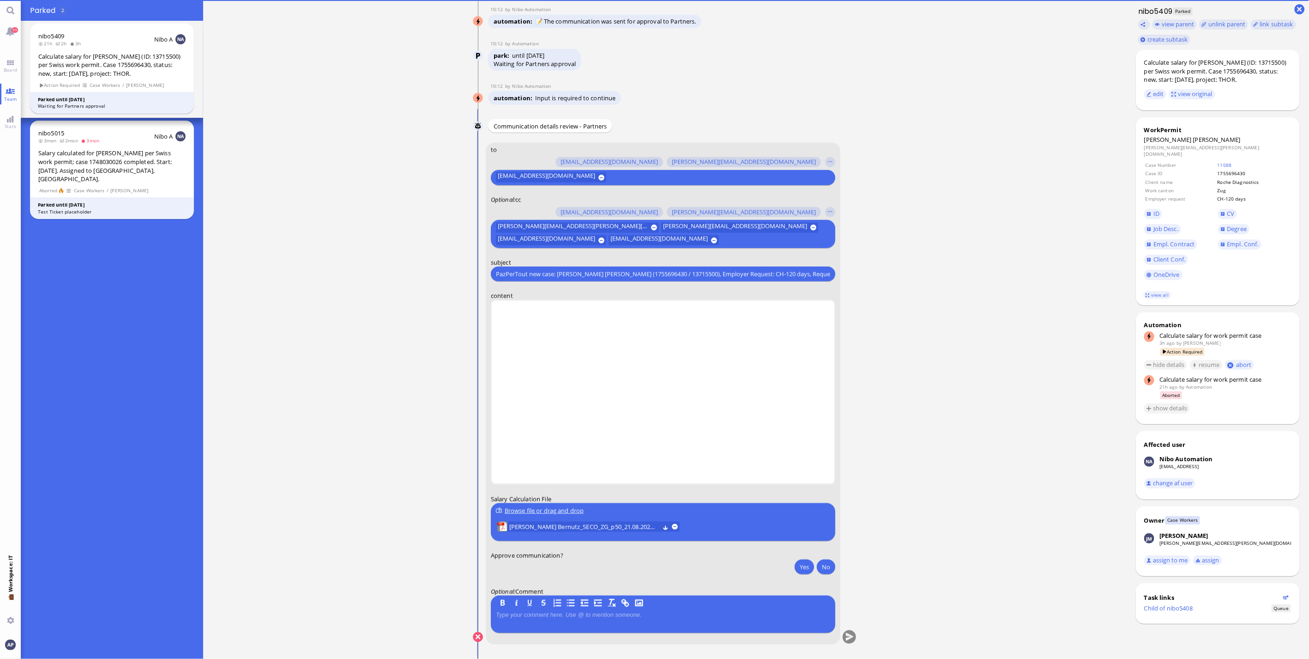 The height and width of the screenshot is (659, 1309). What do you see at coordinates (544, 603) in the screenshot?
I see `button: S` at bounding box center [544, 603].